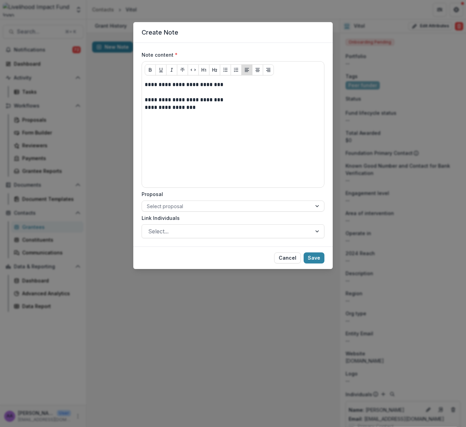  Describe the element at coordinates (236, 70) in the screenshot. I see `button: Ordered List` at that location.